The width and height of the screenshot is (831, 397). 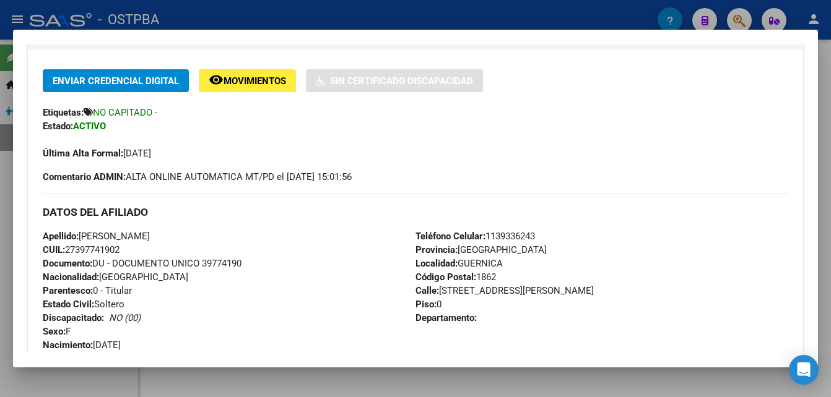 What do you see at coordinates (401, 81) in the screenshot?
I see `span: Sin Certificado Discapacidad` at bounding box center [401, 81].